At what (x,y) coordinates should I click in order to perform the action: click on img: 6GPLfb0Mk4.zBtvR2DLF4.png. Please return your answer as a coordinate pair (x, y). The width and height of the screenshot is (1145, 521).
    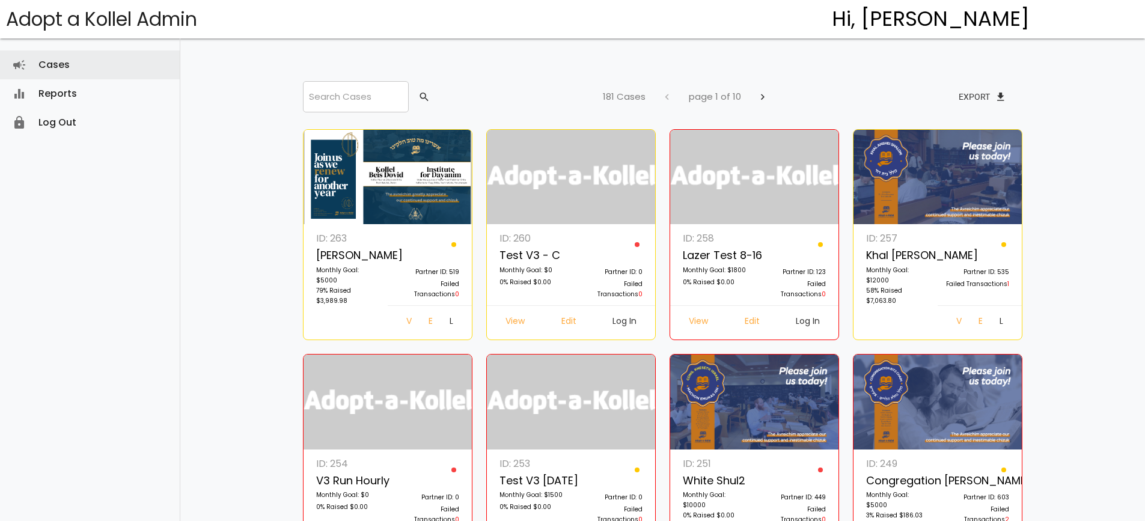
    Looking at the image, I should click on (754, 402).